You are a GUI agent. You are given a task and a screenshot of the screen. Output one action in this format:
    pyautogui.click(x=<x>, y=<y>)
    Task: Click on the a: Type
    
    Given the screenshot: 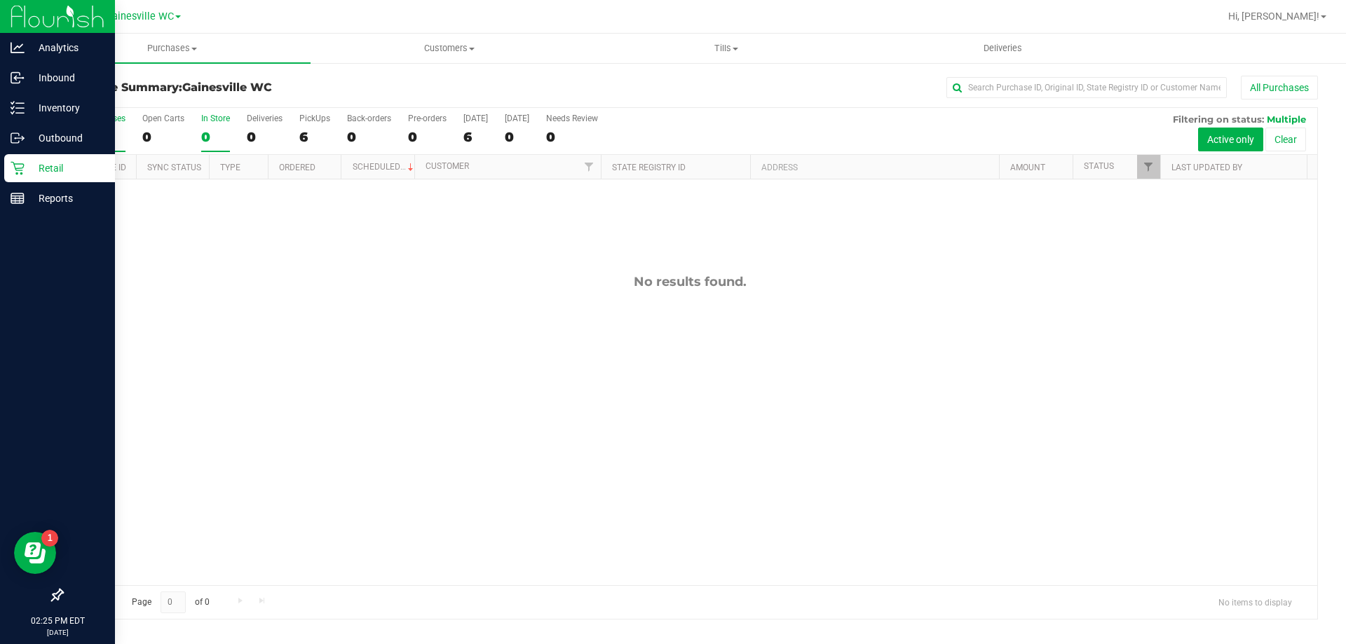 What is the action you would take?
    pyautogui.click(x=230, y=168)
    